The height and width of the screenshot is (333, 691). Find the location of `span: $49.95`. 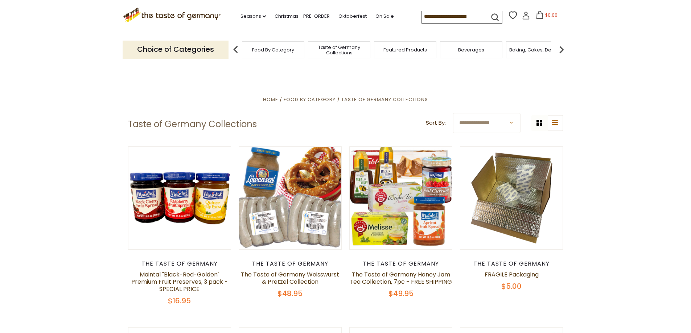

span: $49.95 is located at coordinates (401, 294).